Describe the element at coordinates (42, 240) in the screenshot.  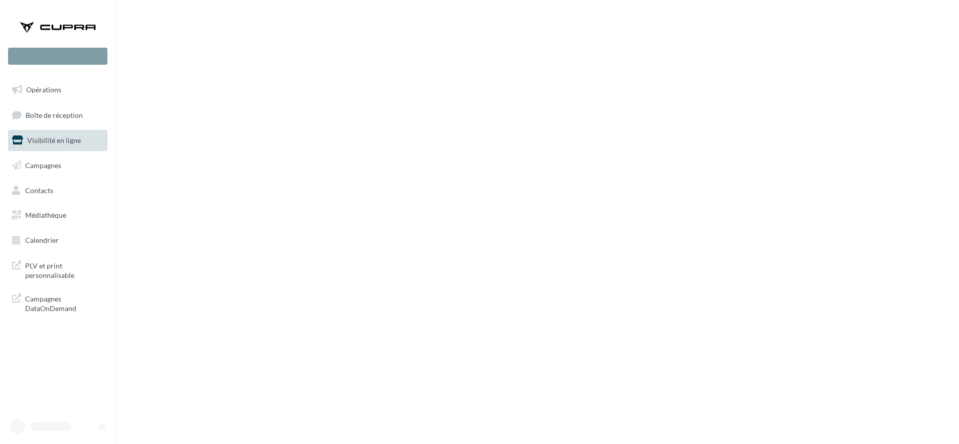
I see `span: Calendrier` at that location.